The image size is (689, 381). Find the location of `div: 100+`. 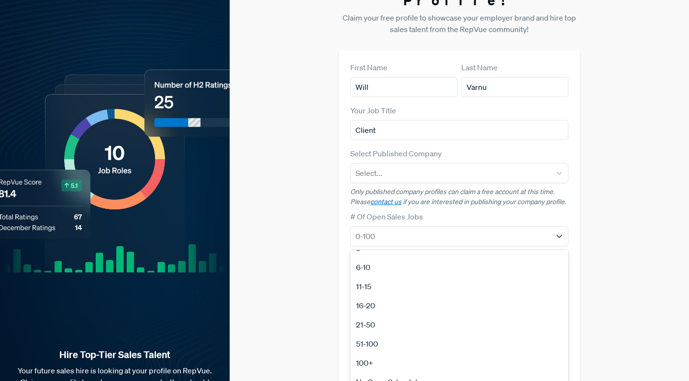

div: 100+ is located at coordinates (460, 363).